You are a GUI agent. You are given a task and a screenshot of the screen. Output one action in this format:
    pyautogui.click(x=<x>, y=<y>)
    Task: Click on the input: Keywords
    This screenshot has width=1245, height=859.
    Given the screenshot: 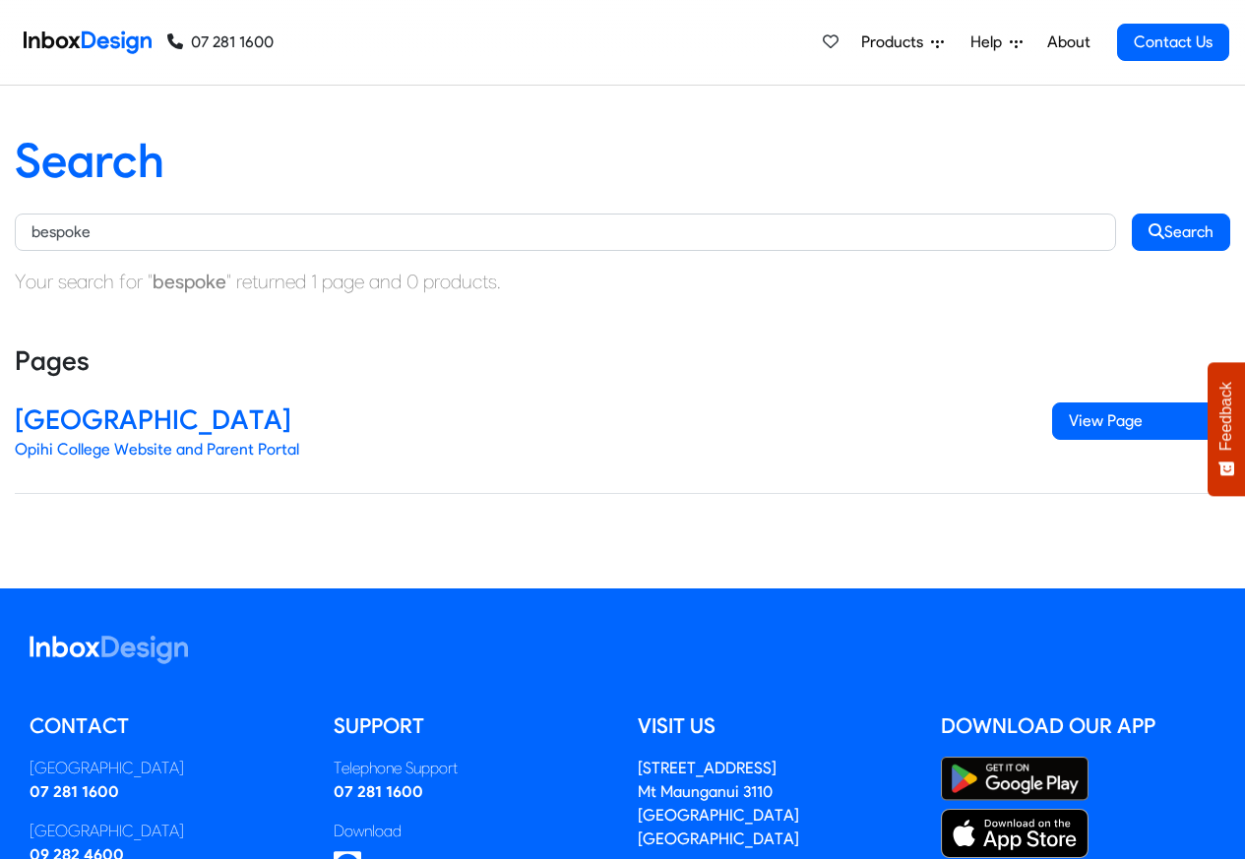 What is the action you would take?
    pyautogui.click(x=565, y=232)
    